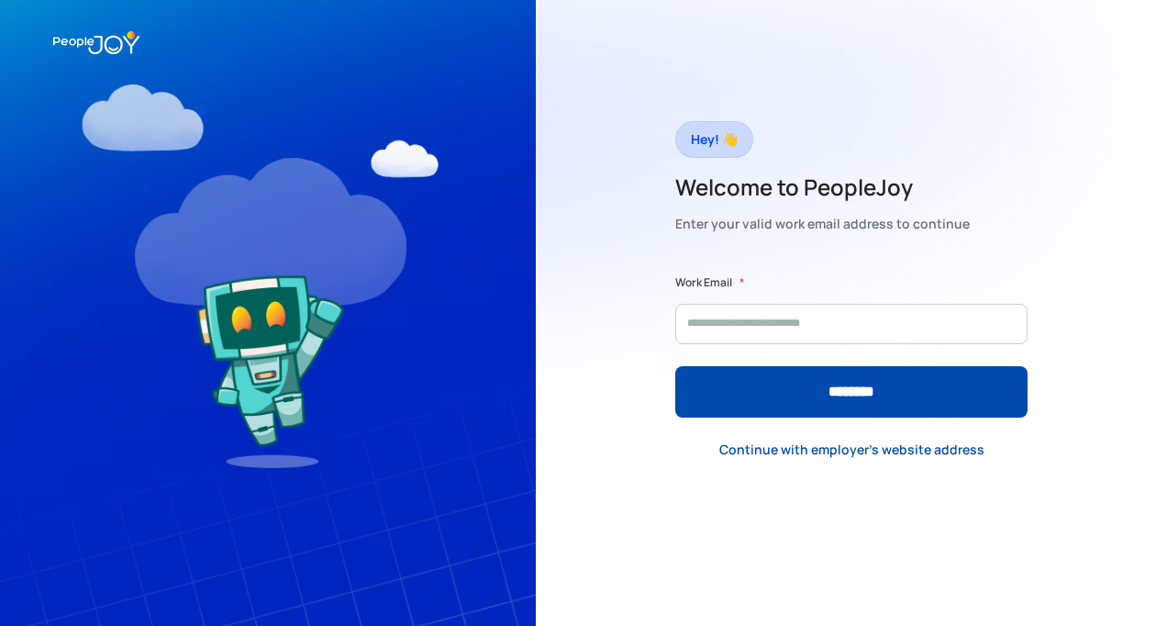 The height and width of the screenshot is (626, 1167). Describe the element at coordinates (704, 283) in the screenshot. I see `label: Work Email` at that location.